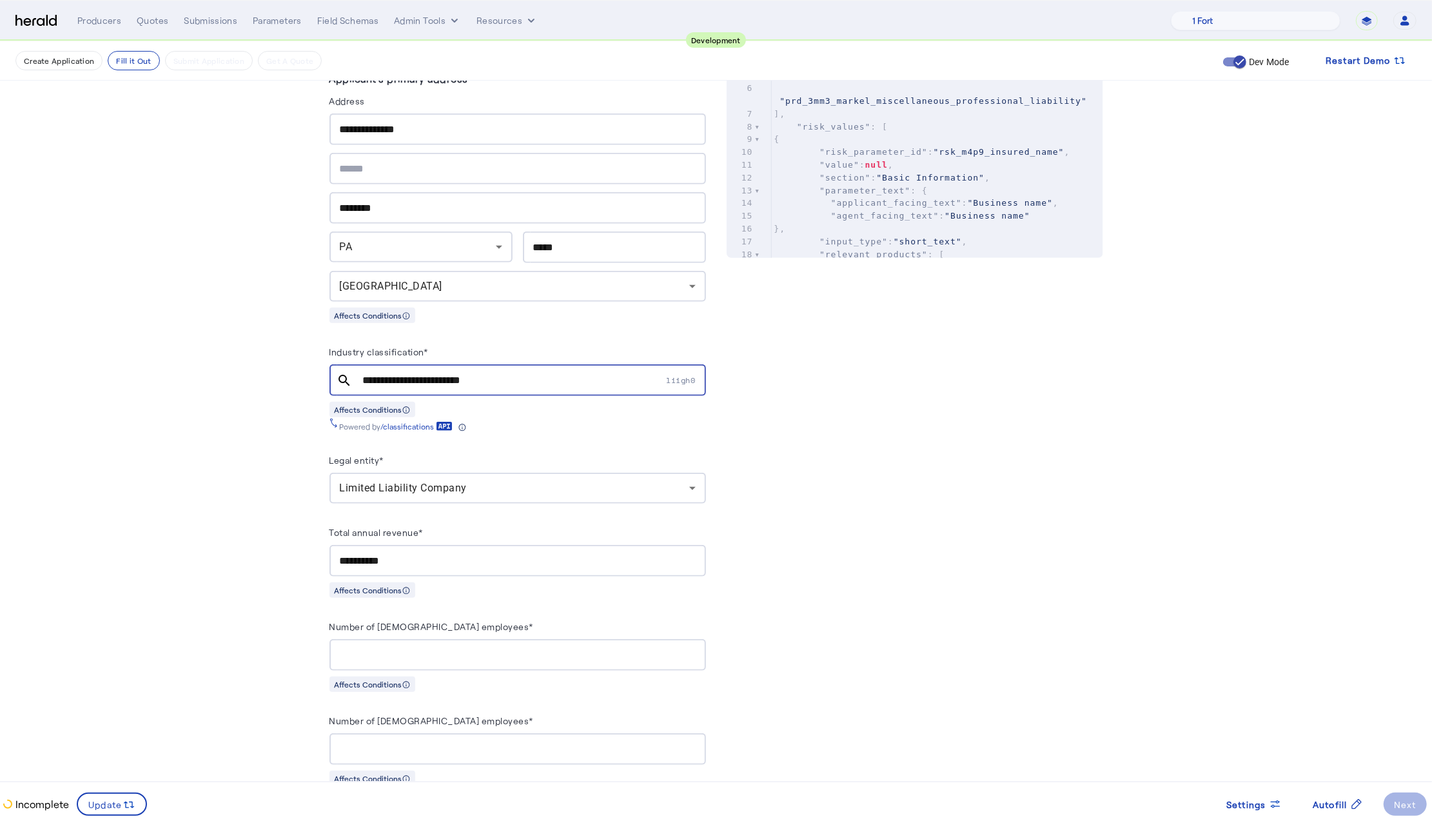 The height and width of the screenshot is (821, 1432). Describe the element at coordinates (741, 242) in the screenshot. I see `div: 17` at that location.